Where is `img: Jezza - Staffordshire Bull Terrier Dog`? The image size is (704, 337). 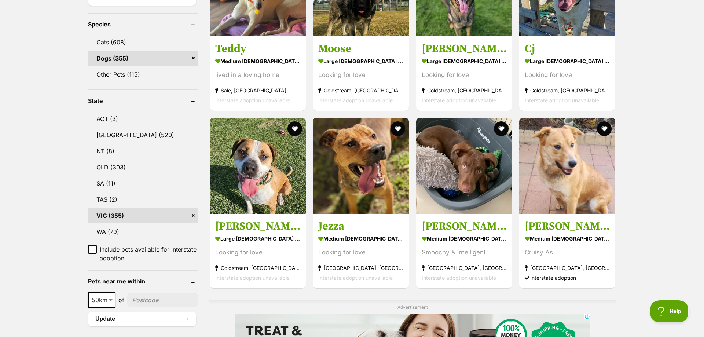 img: Jezza - Staffordshire Bull Terrier Dog is located at coordinates (361, 166).